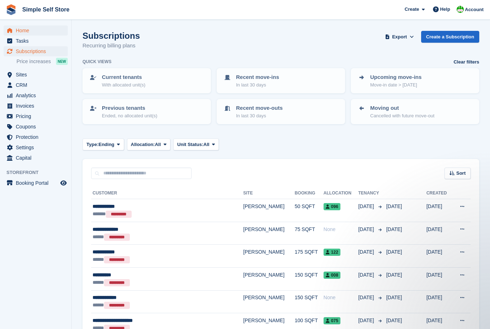 The height and width of the screenshot is (329, 490). What do you see at coordinates (123, 85) in the screenshot?
I see `p: With allocated unit(s)` at bounding box center [123, 85].